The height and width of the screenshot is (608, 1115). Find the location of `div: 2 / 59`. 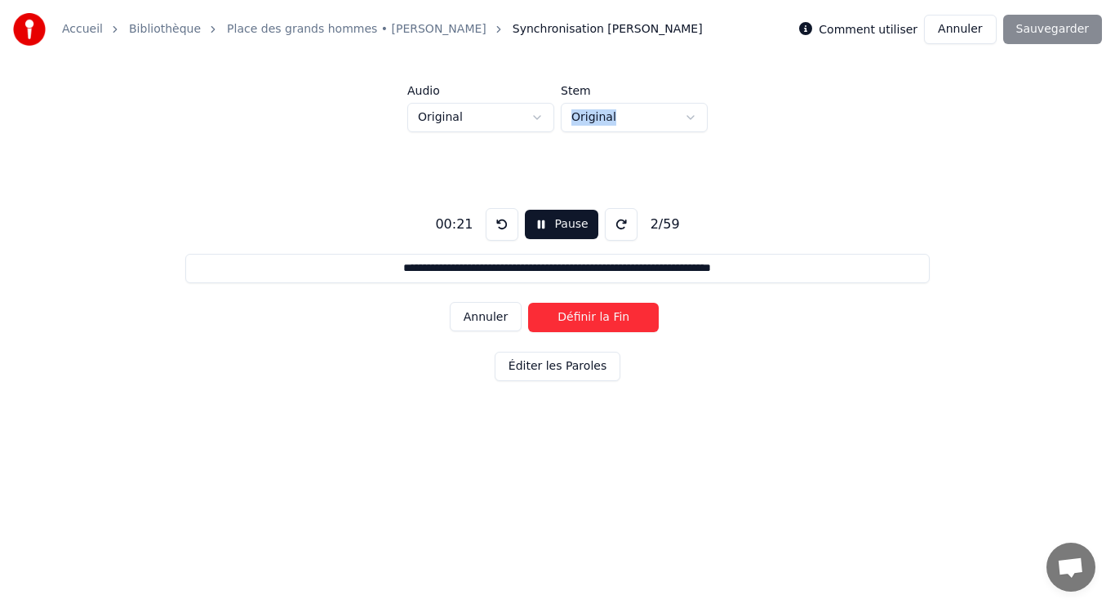

div: 2 / 59 is located at coordinates (665, 224).